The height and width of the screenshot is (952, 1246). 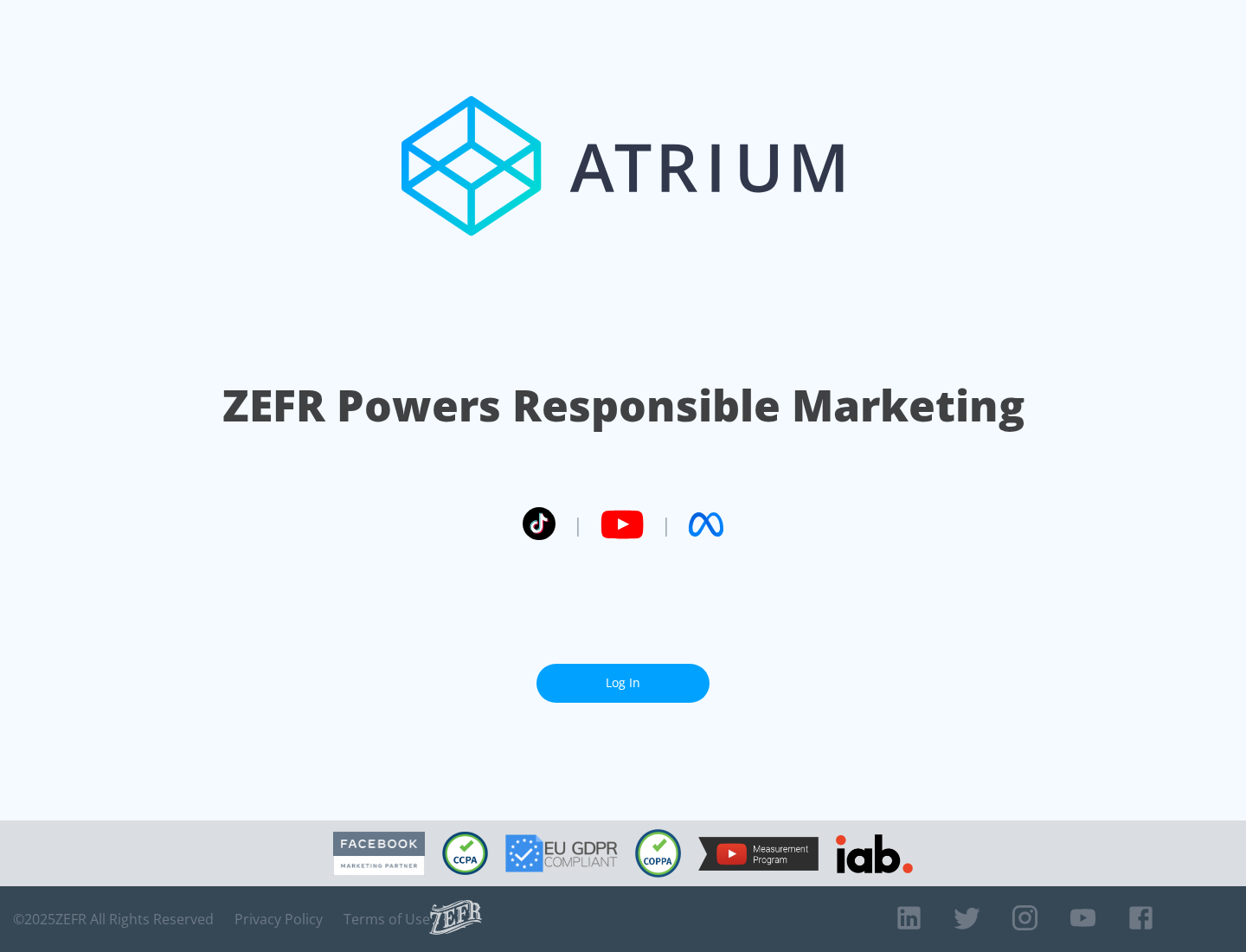 I want to click on img: IAB, so click(x=874, y=853).